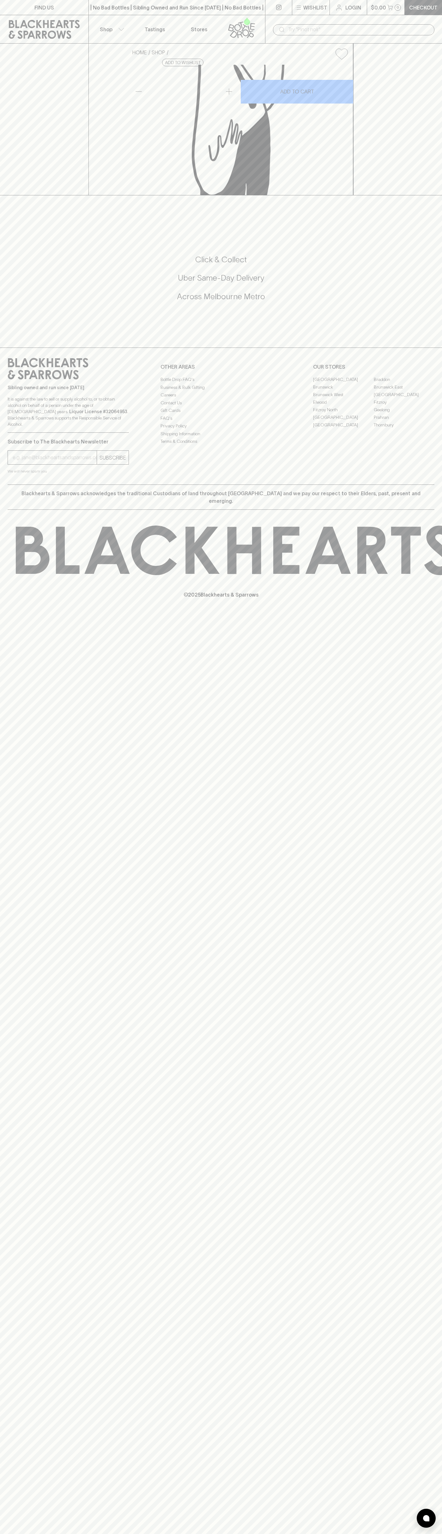 The height and width of the screenshot is (1534, 442). I want to click on a: Contact Us, so click(221, 403).